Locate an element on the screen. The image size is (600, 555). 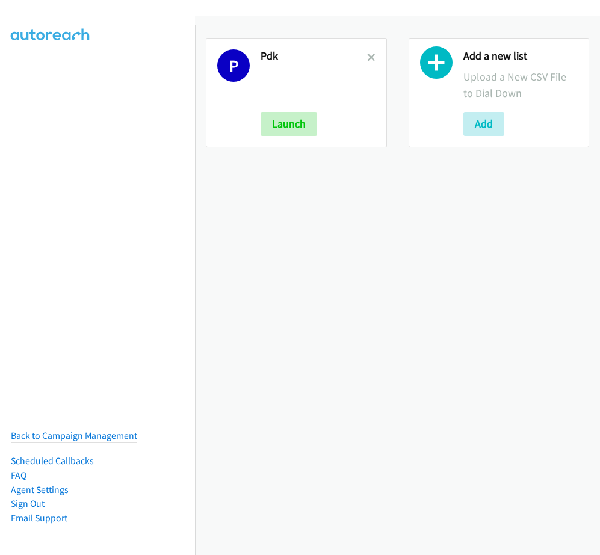
a: FAQ is located at coordinates (19, 475).